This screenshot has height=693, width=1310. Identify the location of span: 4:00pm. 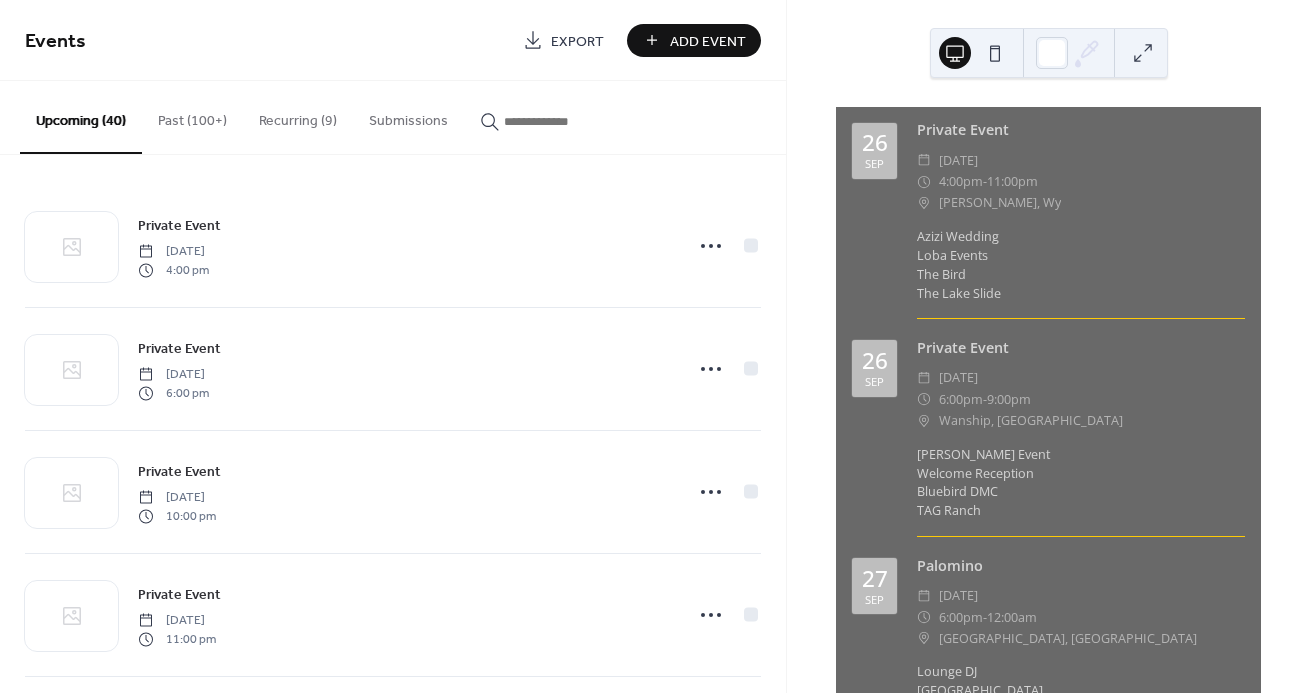
(961, 181).